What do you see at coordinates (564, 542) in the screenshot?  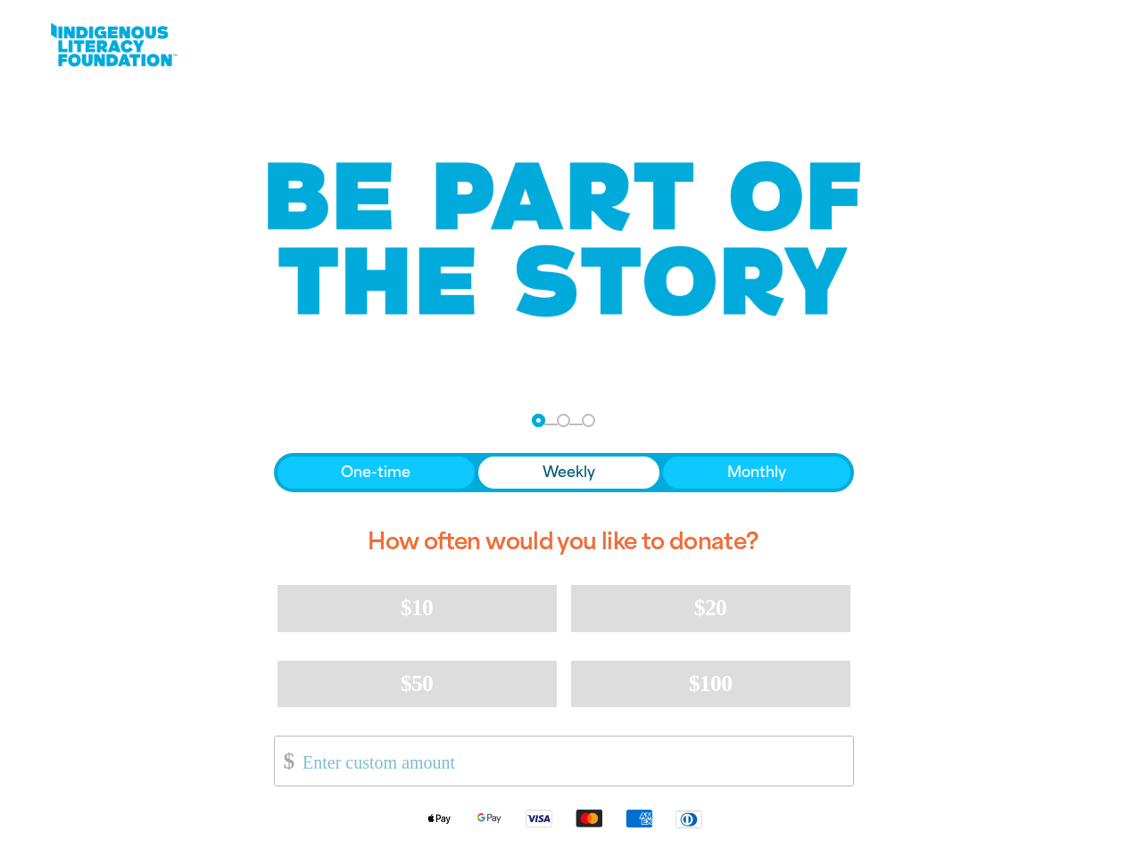 I see `h2: How often would you like to donate?` at bounding box center [564, 542].